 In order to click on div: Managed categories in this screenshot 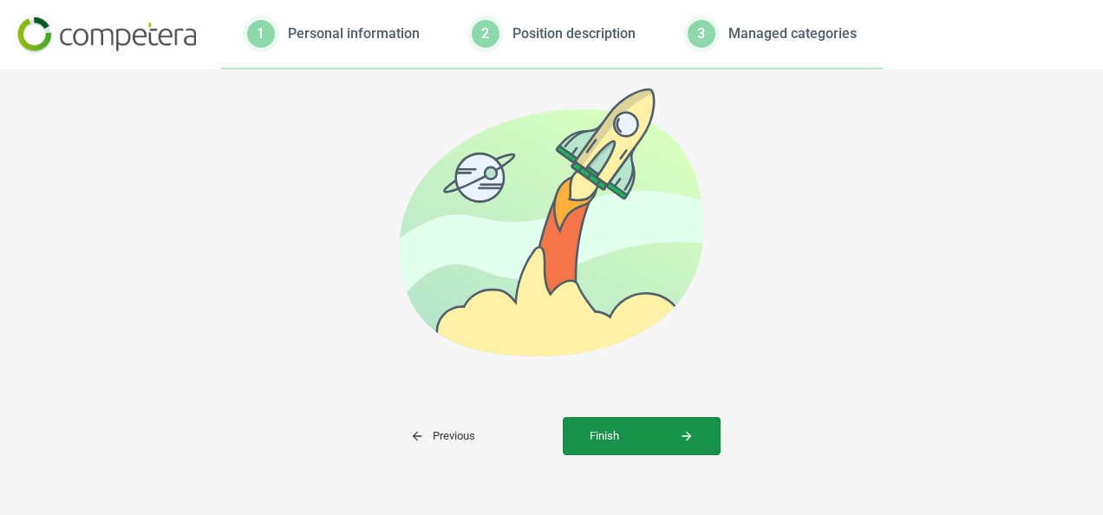, I will do `click(793, 34)`.